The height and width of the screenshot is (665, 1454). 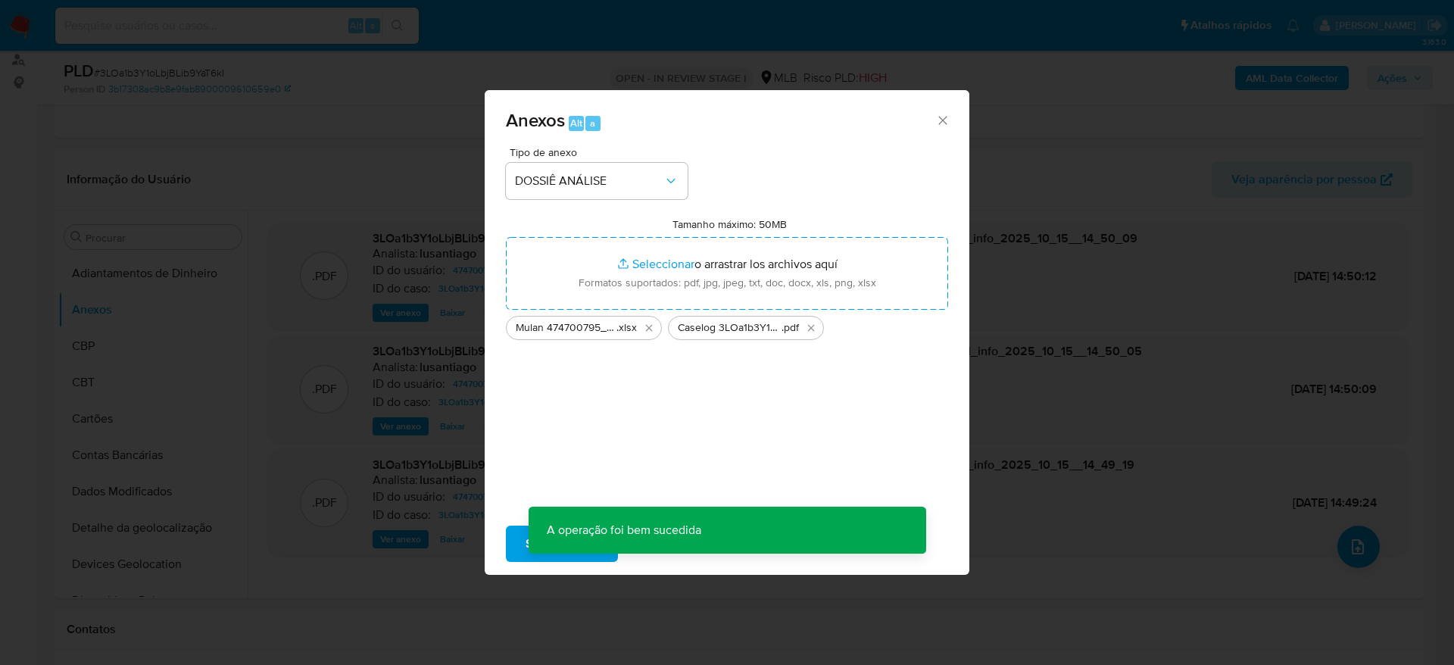 What do you see at coordinates (729, 224) in the screenshot?
I see `label: Tamanho máximo: 50MB` at bounding box center [729, 224].